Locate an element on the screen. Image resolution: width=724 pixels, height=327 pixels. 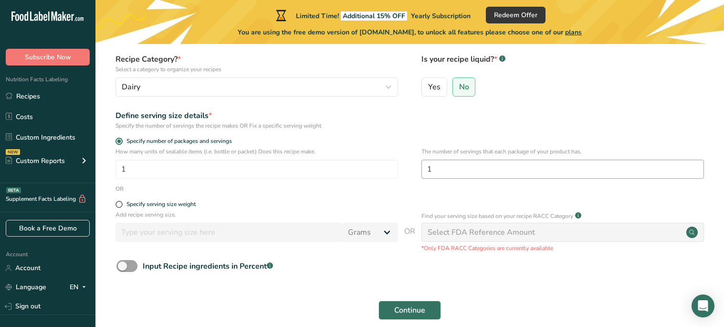
button: Dairy is located at coordinates (257, 87).